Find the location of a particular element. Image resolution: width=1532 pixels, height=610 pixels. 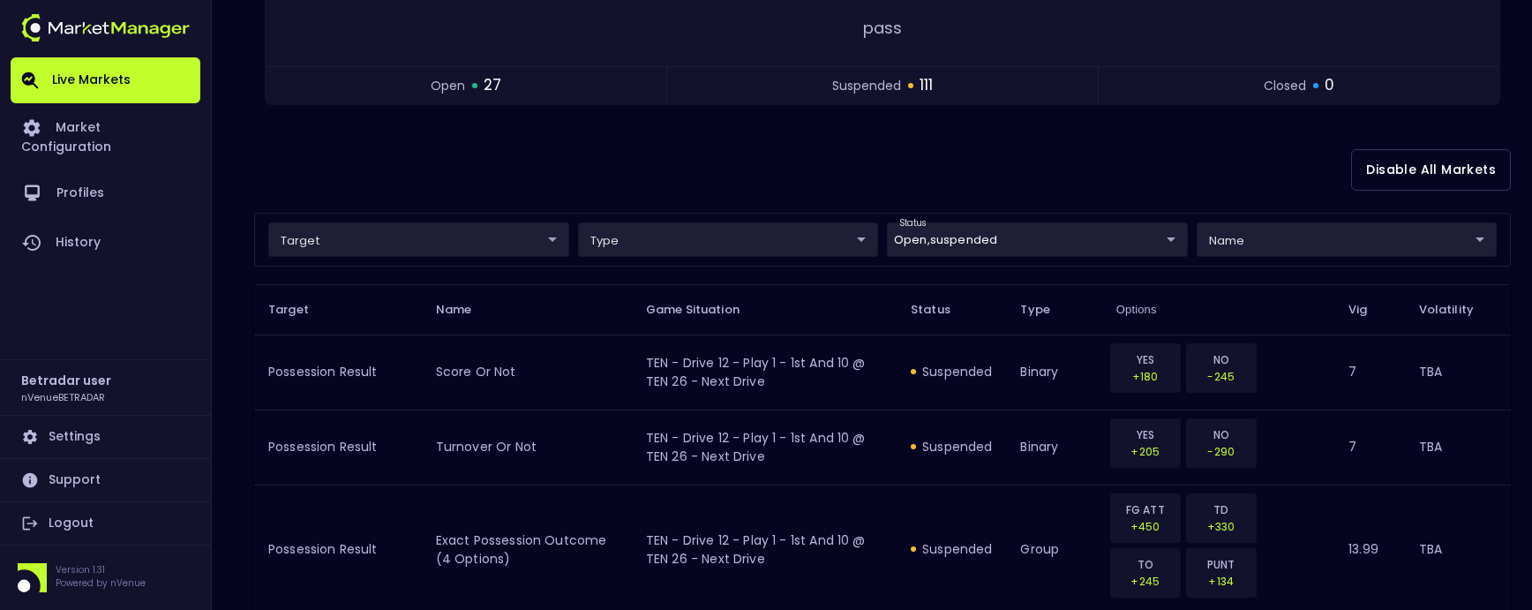

p: Powered by nVenue is located at coordinates (101, 582).